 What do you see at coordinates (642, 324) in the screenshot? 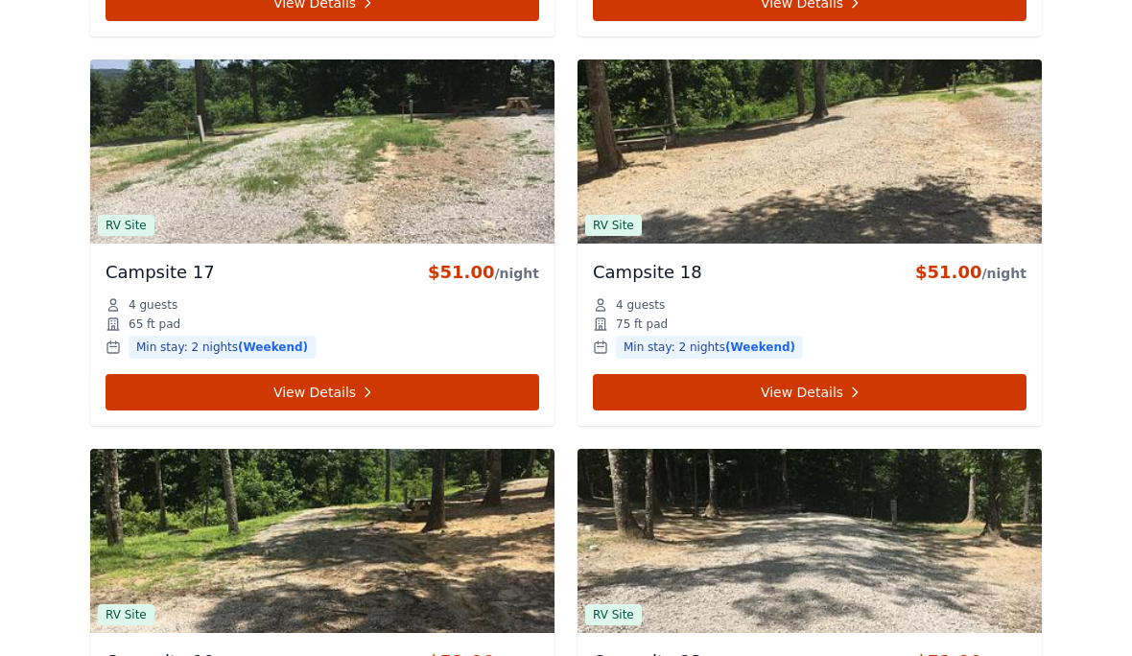
I see `span: 75 ft pad` at bounding box center [642, 324].